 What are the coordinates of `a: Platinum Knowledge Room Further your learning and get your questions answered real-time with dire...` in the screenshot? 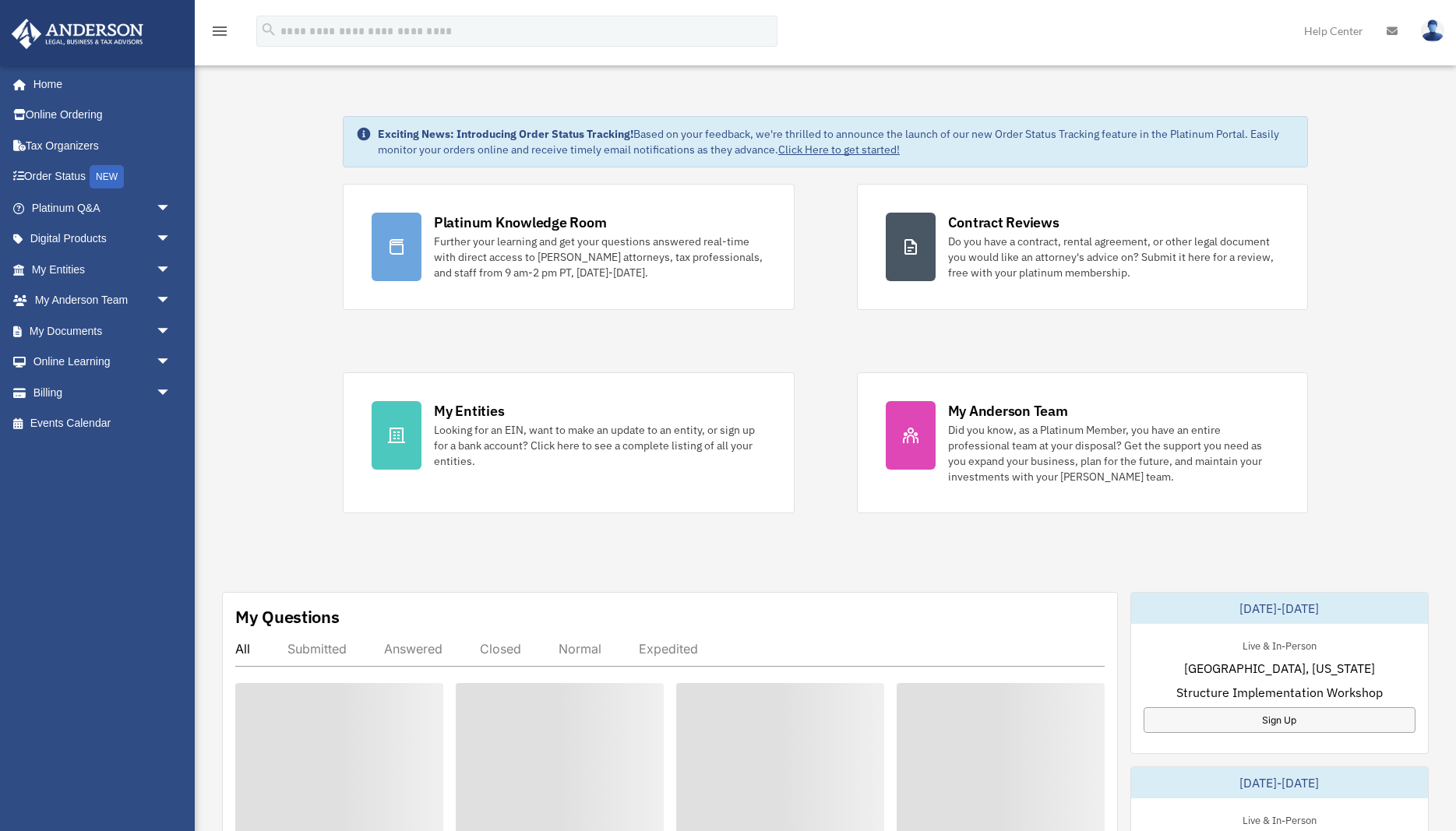 It's located at (569, 247).